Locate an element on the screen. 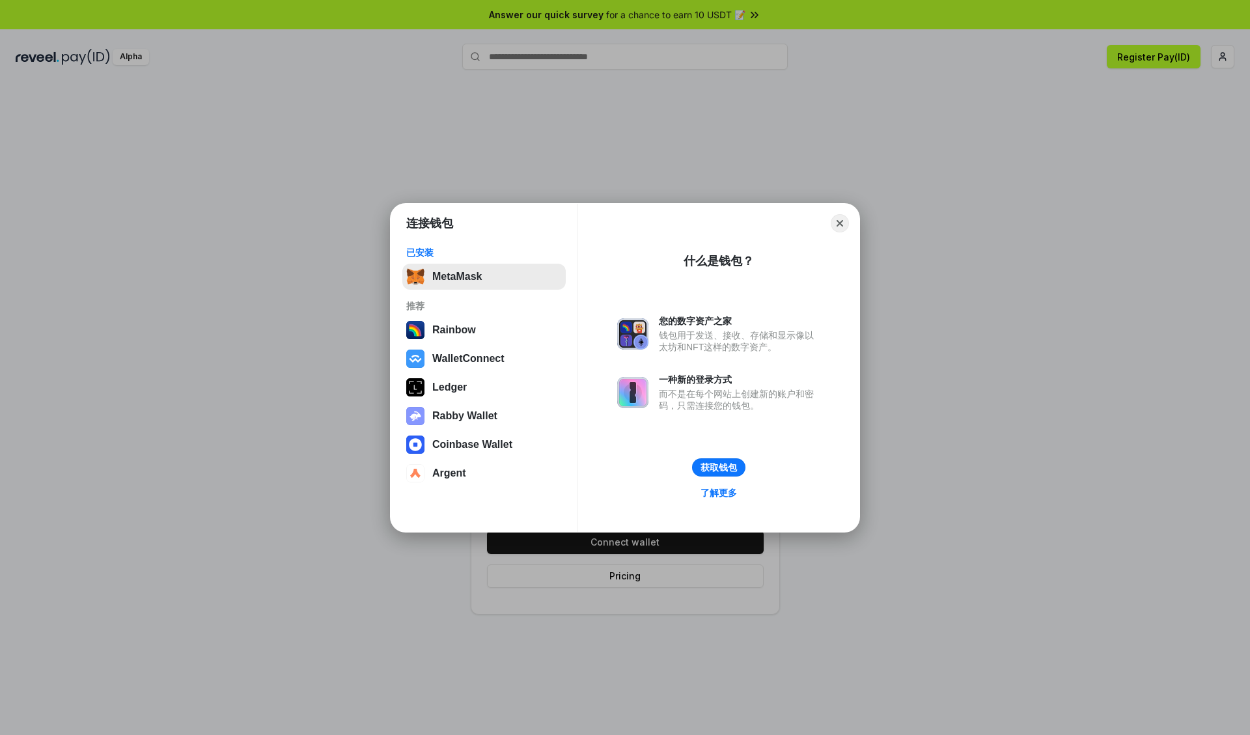 This screenshot has height=735, width=1250. img: svg+xml,%3Csvg%20xmlns%3D%22http%3A%2F%2Fwww.w3.org%2F2000%2Fsvg%22%20width%3D%2228%22%20height%3... is located at coordinates (415, 387).